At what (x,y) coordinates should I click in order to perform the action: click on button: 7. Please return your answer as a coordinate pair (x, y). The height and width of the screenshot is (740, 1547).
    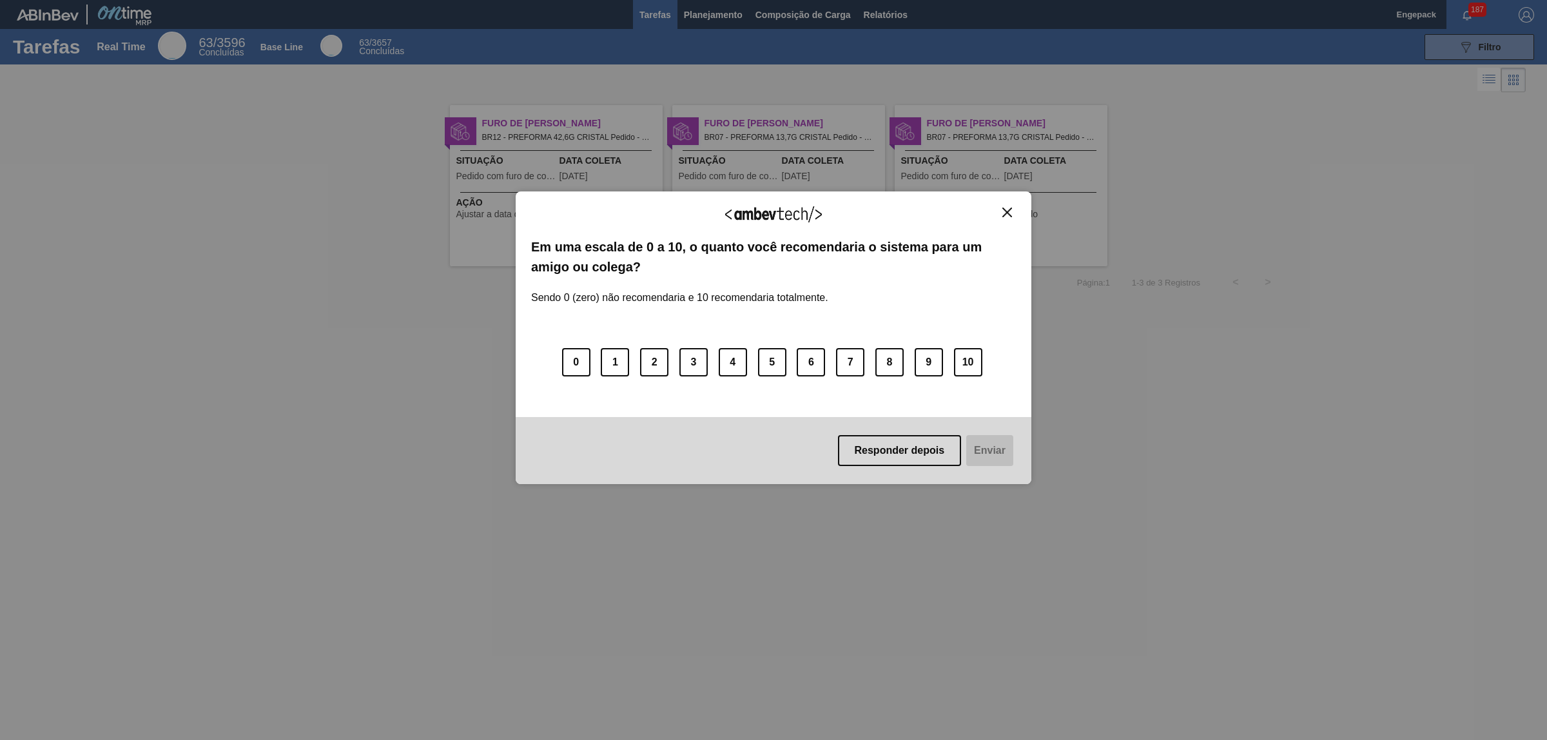
    Looking at the image, I should click on (850, 362).